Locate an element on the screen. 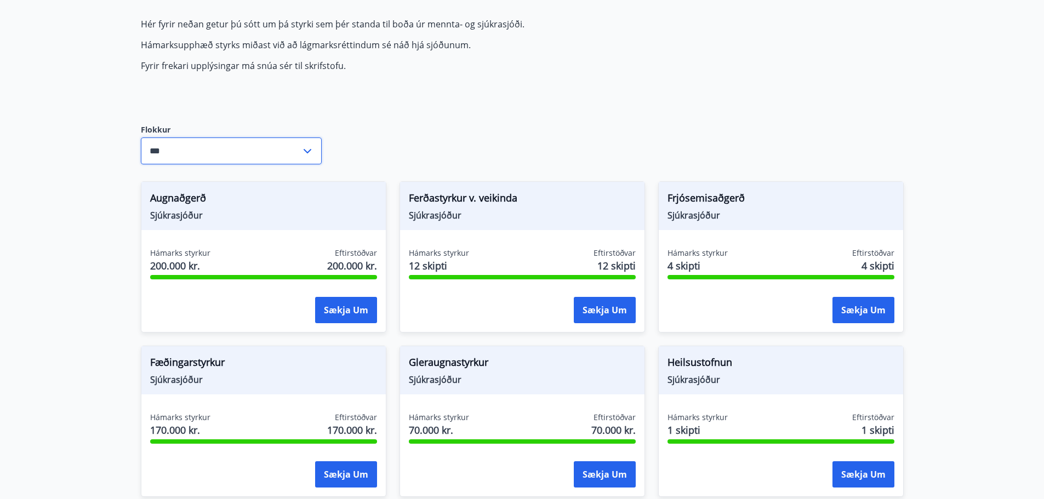  span: Ferðastyrkur v. veikinda is located at coordinates (522, 200).